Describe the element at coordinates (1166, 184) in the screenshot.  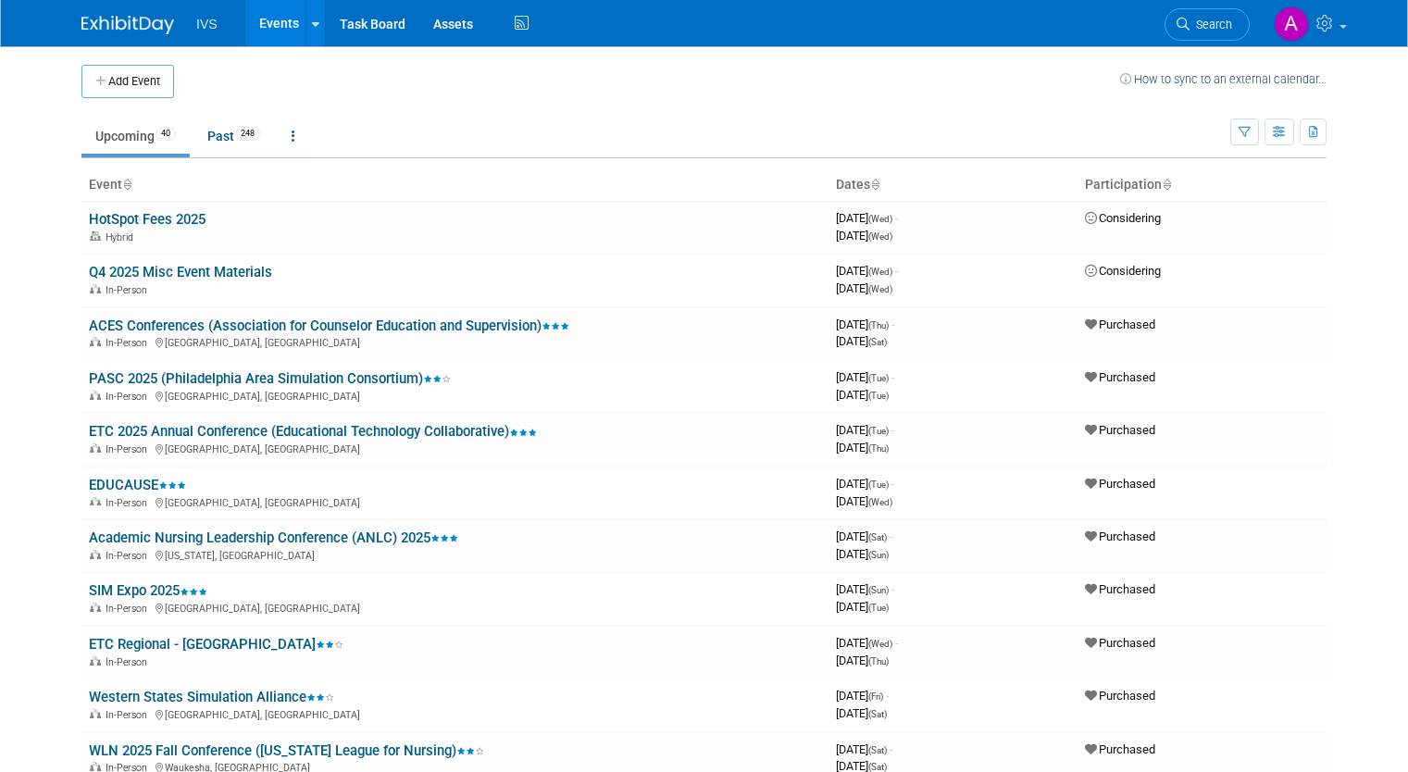
I see `a: Sort by Participation Type` at that location.